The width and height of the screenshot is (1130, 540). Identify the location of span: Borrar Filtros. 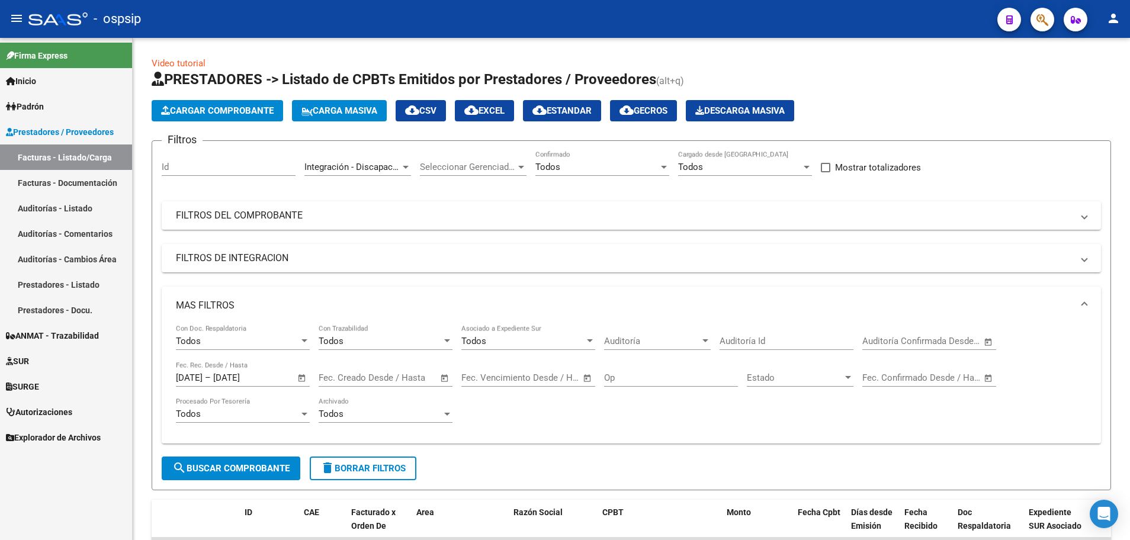
(363, 469).